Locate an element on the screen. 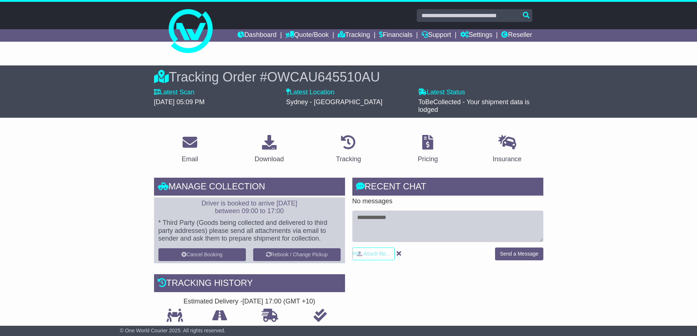 This screenshot has height=336, width=697. label: Latest Location is located at coordinates (310, 93).